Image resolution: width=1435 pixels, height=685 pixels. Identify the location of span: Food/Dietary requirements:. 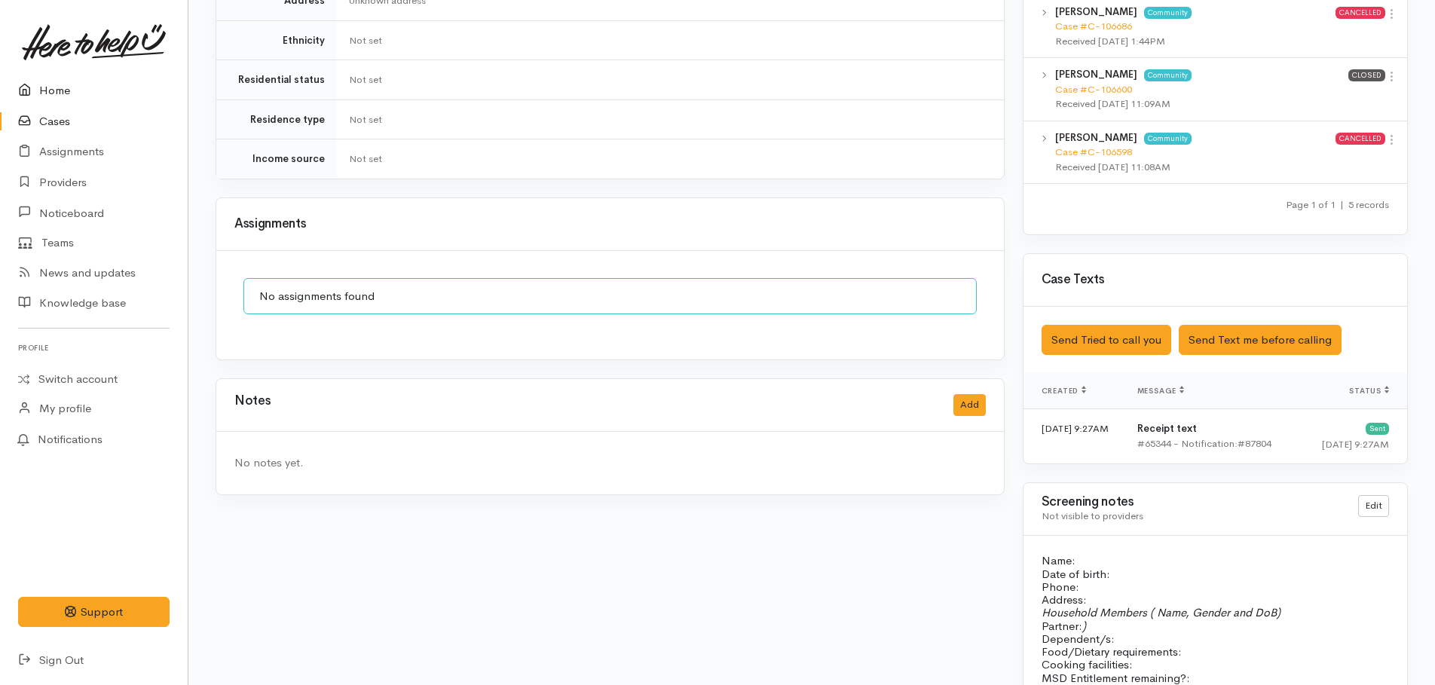
(1111, 651).